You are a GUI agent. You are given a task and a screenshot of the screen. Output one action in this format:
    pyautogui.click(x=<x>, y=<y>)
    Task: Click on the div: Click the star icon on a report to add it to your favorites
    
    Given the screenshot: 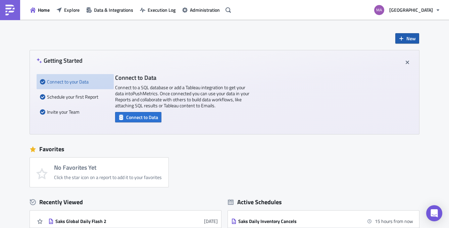 What is the action you would take?
    pyautogui.click(x=108, y=177)
    